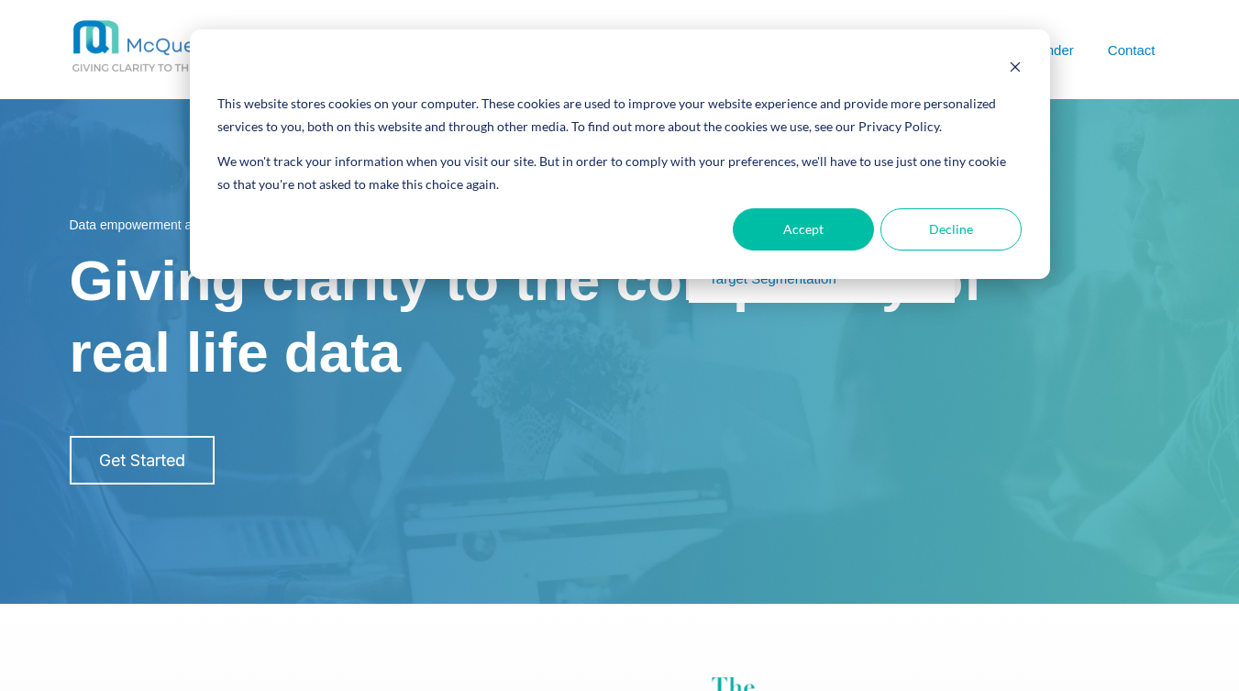 The image size is (1239, 691). Describe the element at coordinates (527, 280) in the screenshot. I see `span: Giving clarity to the complexity of` at that location.